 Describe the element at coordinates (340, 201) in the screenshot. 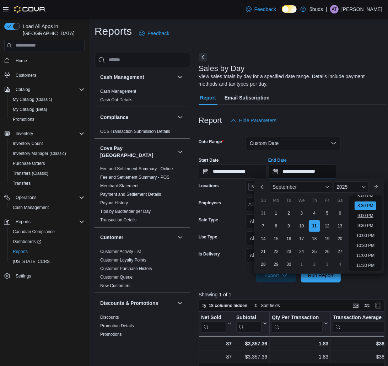

I see `div: Sa` at that location.